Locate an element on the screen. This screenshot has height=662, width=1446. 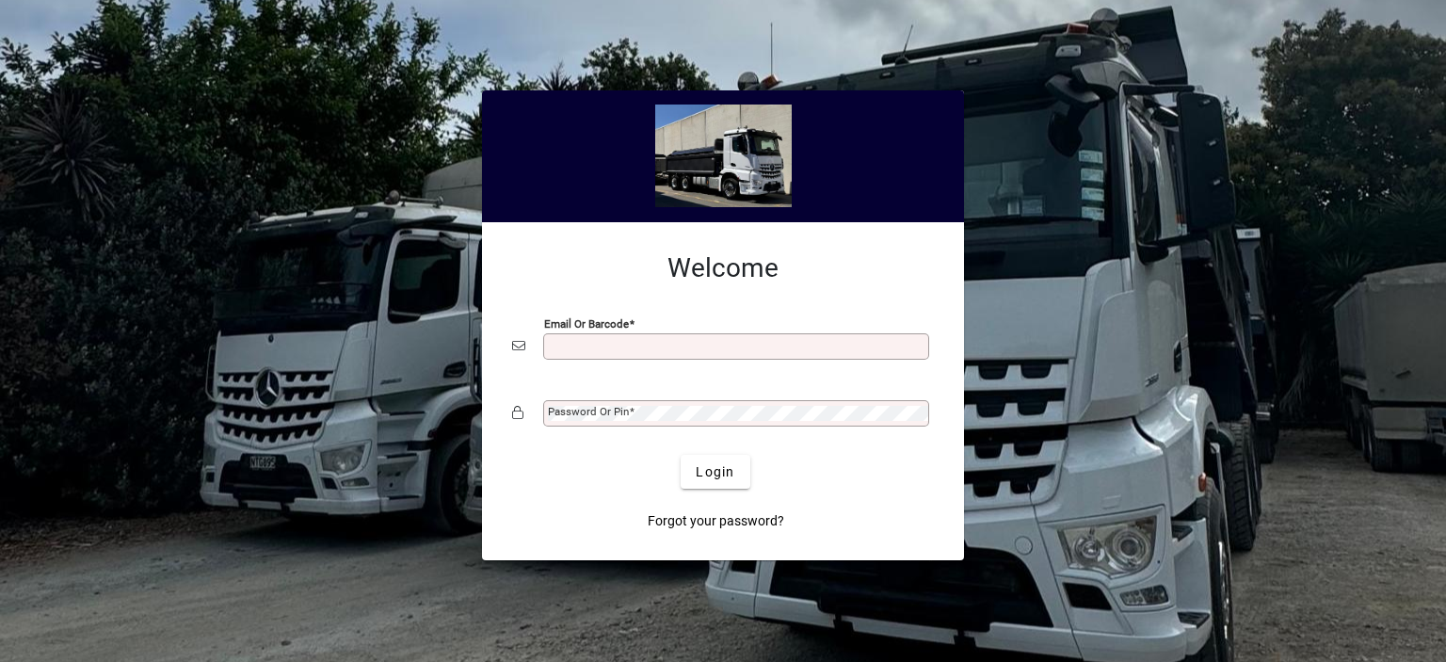
h2: Welcome is located at coordinates (723, 268).